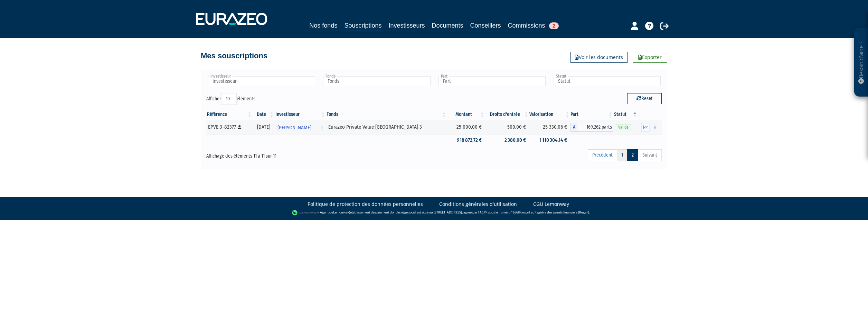 This screenshot has width=868, height=329. I want to click on th: Investisseur: activer pour trier la colonne par ordre croissant, so click(300, 115).